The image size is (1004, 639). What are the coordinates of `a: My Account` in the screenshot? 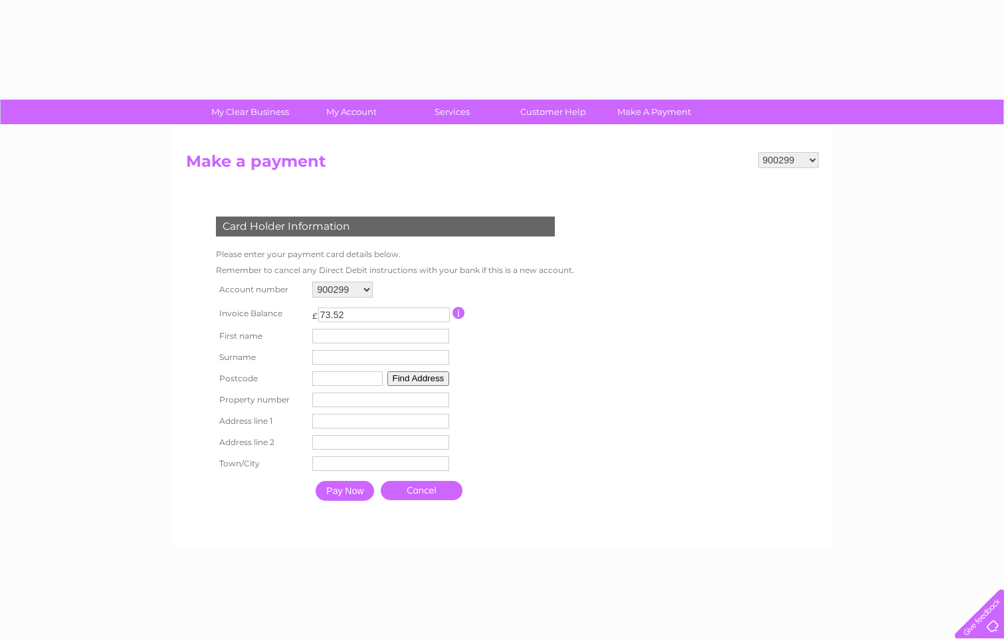 It's located at (351, 112).